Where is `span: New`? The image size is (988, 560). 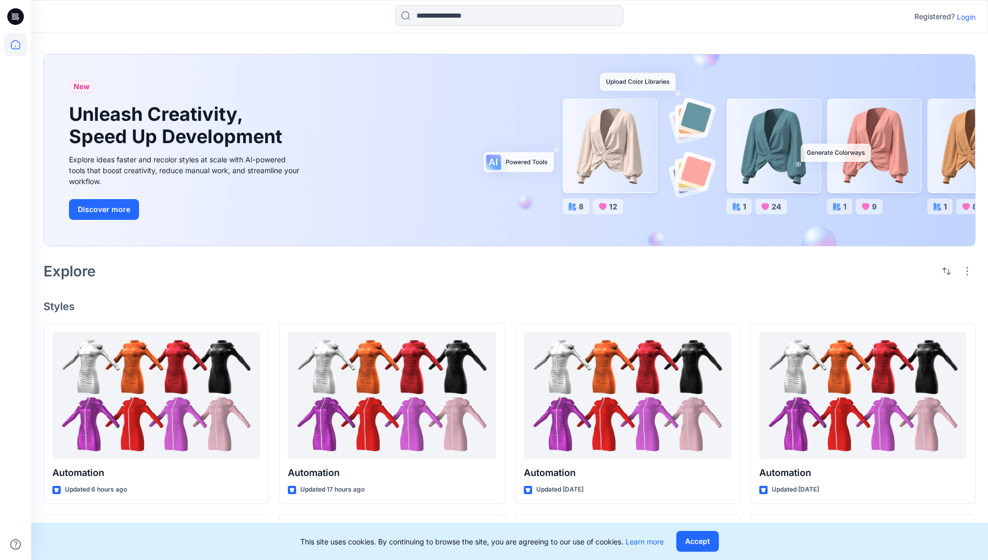 span: New is located at coordinates (81, 87).